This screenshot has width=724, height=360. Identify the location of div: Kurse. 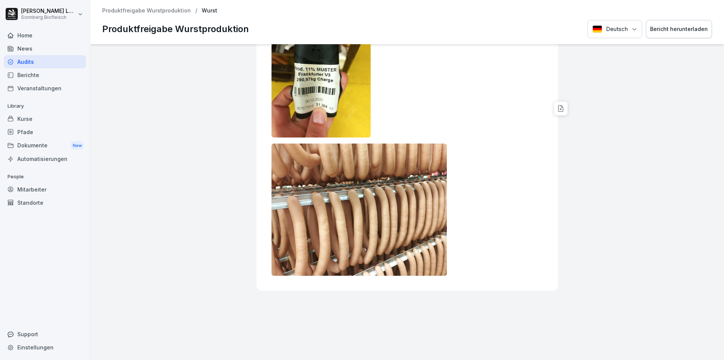
(45, 118).